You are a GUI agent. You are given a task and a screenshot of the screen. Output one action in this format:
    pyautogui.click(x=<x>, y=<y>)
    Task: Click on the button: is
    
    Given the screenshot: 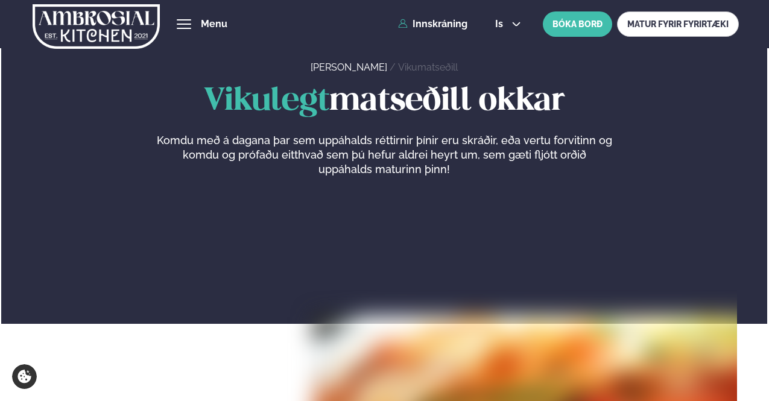 What is the action you would take?
    pyautogui.click(x=508, y=24)
    